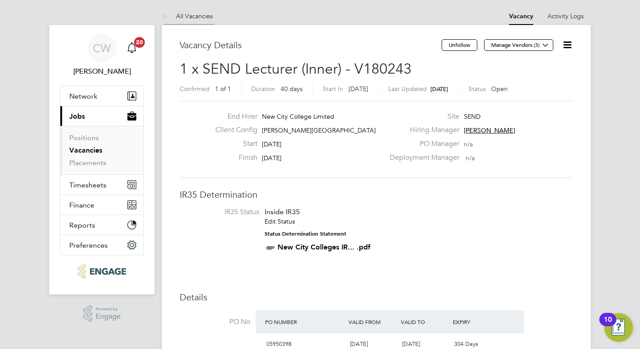 The height and width of the screenshot is (349, 640). I want to click on a: Vacancies, so click(86, 150).